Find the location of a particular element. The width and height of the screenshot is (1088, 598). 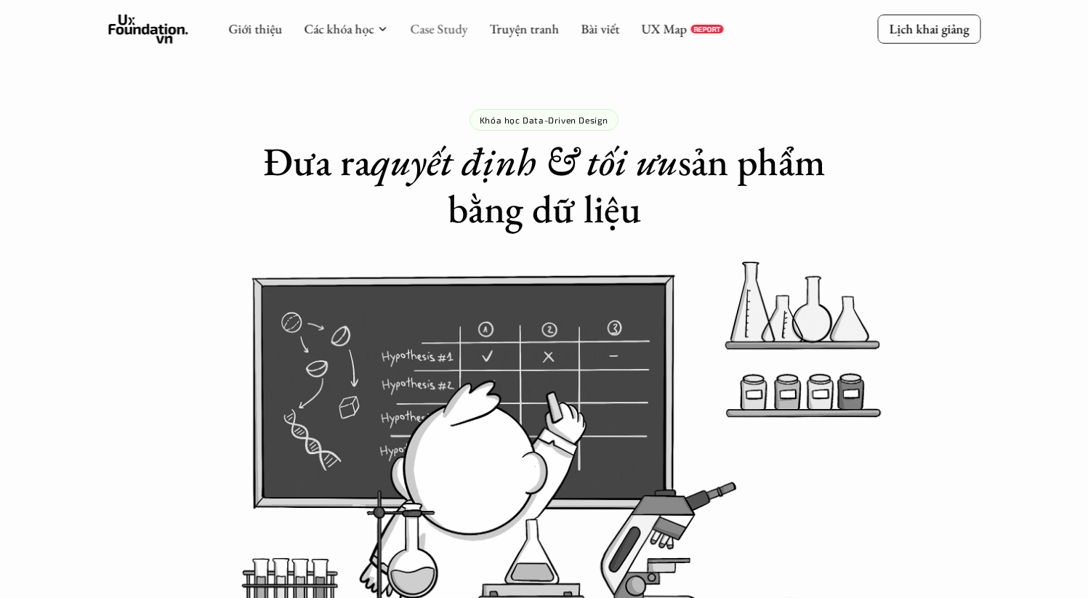

p: Lịch khai giảng is located at coordinates (929, 28).